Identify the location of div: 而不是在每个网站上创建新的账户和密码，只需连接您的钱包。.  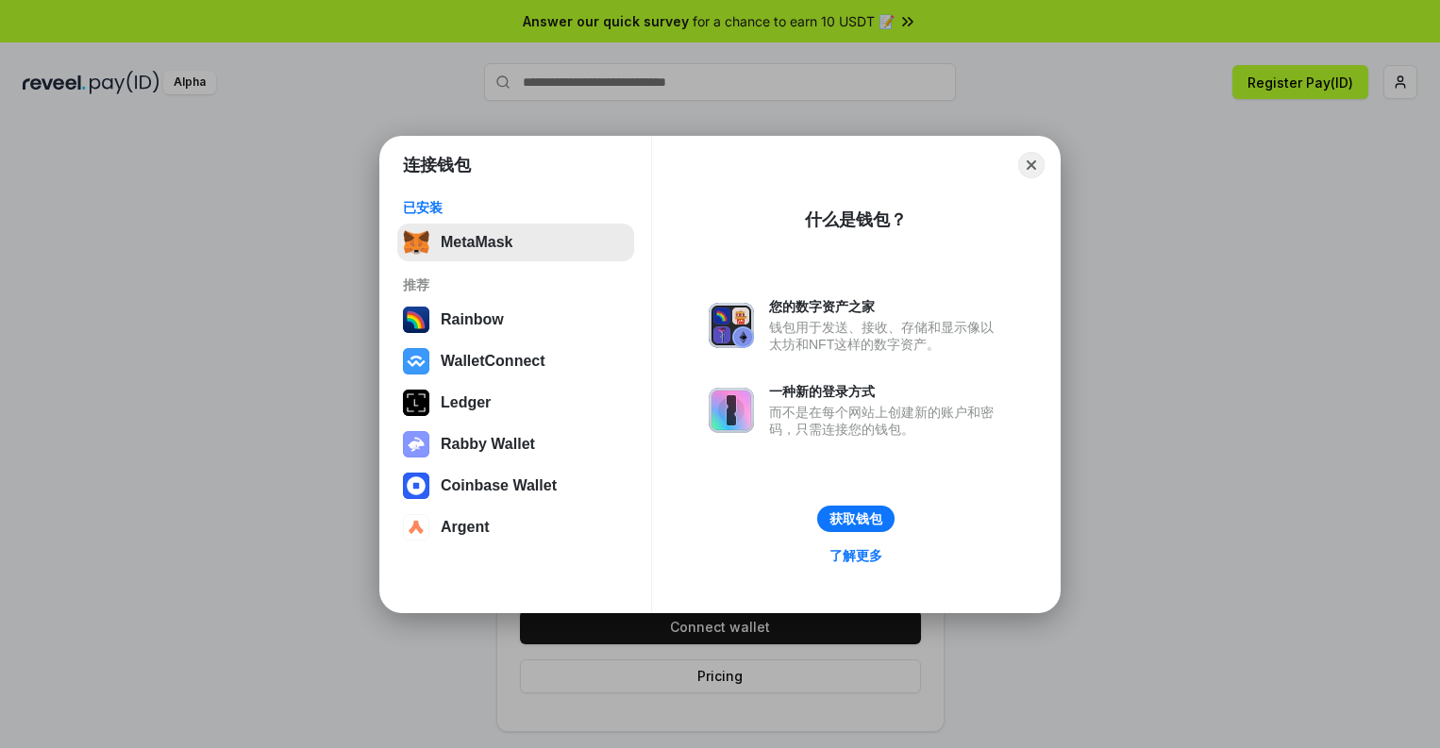
(886, 421).